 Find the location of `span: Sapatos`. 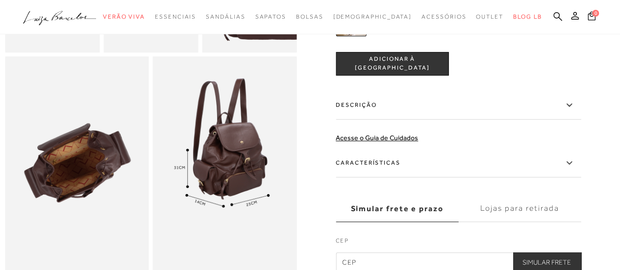

span: Sapatos is located at coordinates (270, 17).